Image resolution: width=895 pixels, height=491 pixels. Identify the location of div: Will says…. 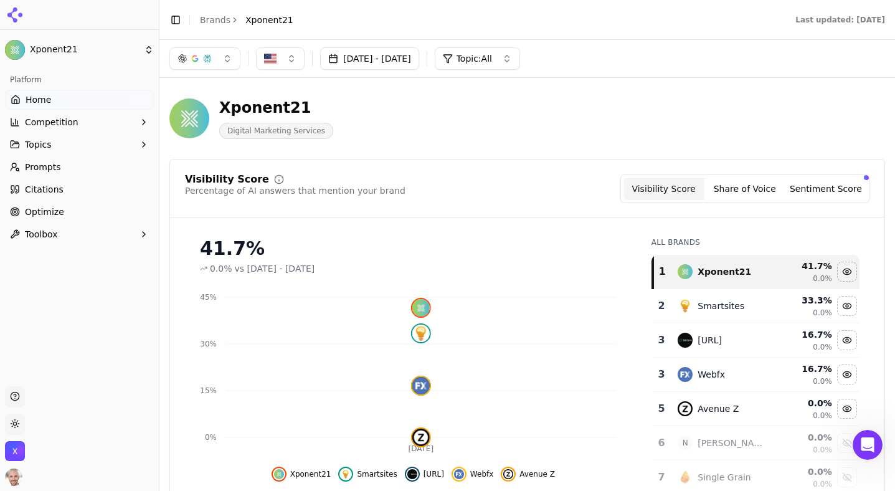
(125, 129).